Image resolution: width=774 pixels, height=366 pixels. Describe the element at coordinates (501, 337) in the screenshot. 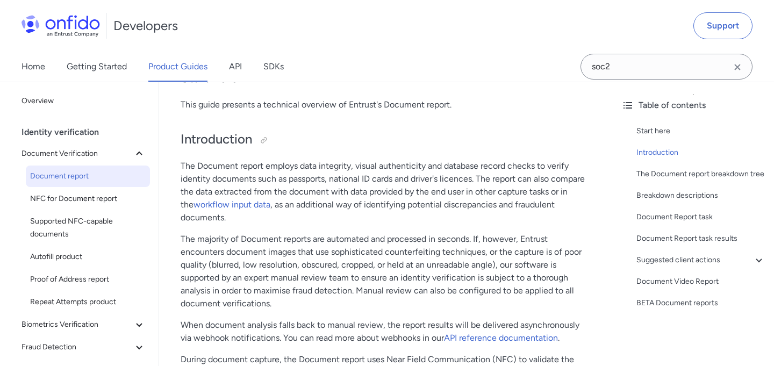

I see `a: API reference documentation` at that location.